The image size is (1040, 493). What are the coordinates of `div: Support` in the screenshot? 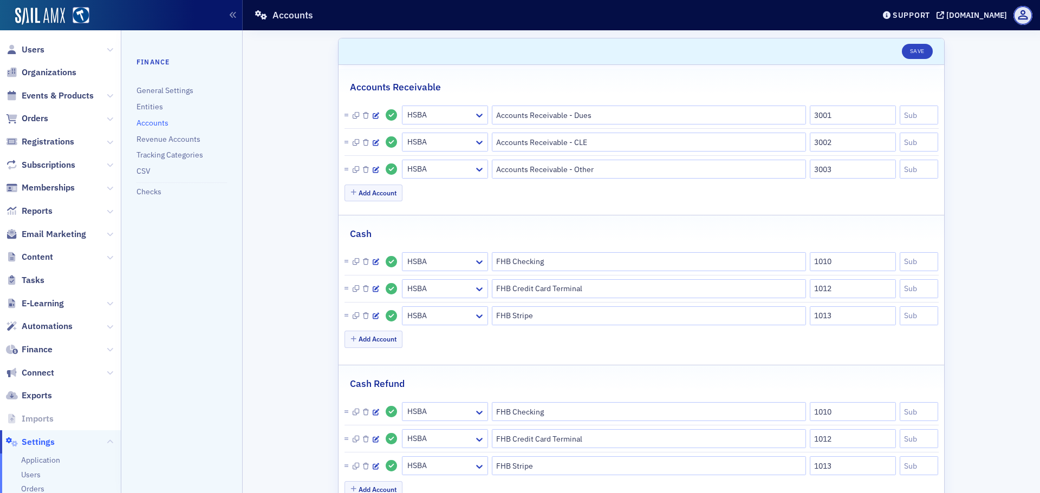 It's located at (911, 15).